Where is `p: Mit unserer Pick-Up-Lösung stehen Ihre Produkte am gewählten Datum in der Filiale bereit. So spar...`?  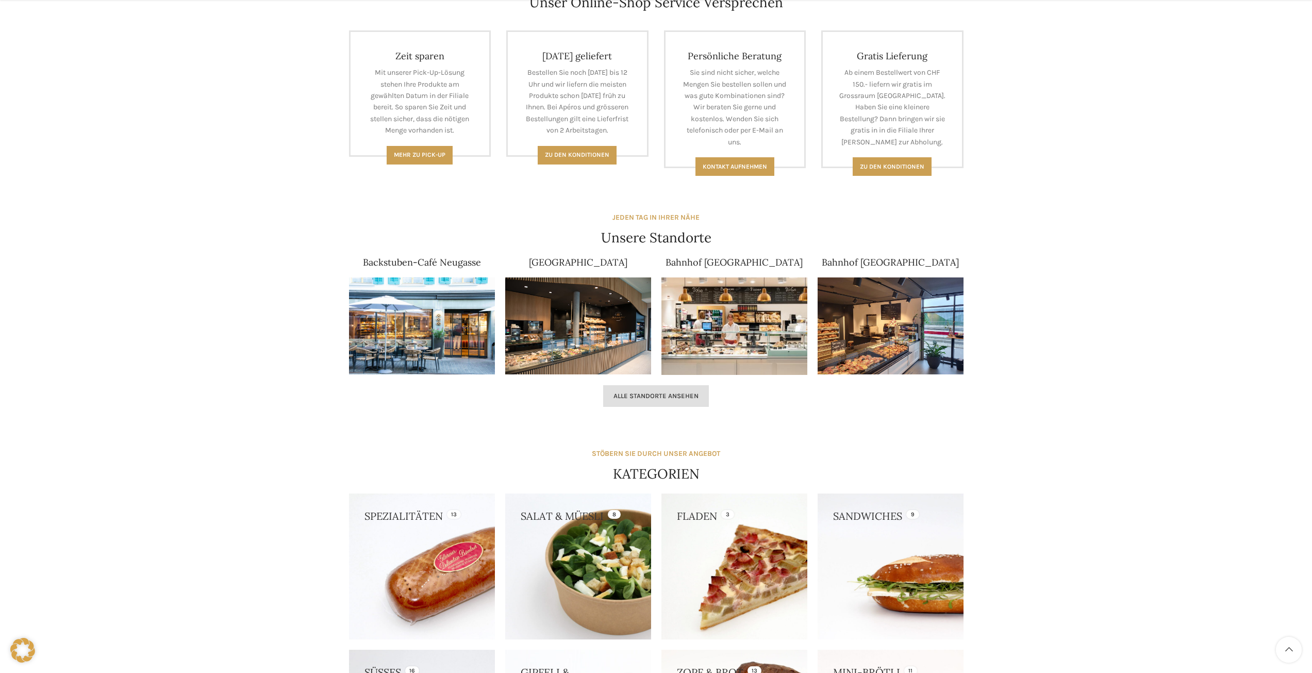 p: Mit unserer Pick-Up-Lösung stehen Ihre Produkte am gewählten Datum in der Filiale bereit. So spar... is located at coordinates (420, 102).